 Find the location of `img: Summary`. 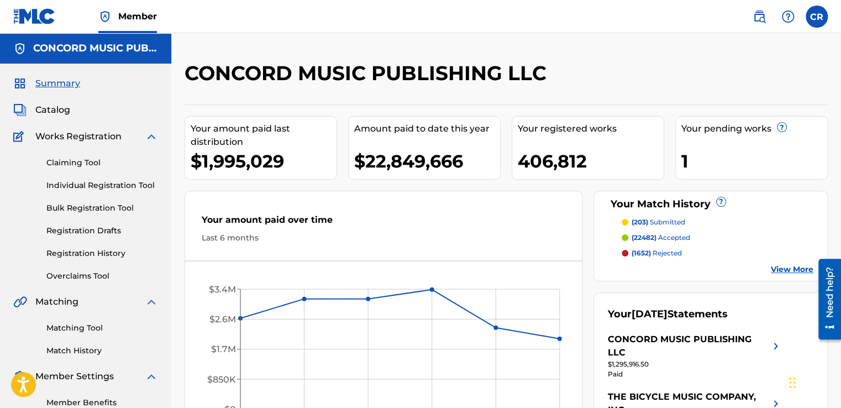

img: Summary is located at coordinates (20, 83).